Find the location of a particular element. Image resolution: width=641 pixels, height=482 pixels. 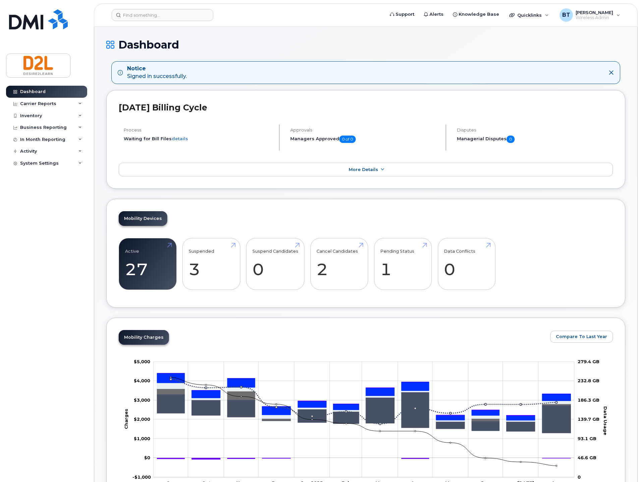

a: details is located at coordinates (180, 139).